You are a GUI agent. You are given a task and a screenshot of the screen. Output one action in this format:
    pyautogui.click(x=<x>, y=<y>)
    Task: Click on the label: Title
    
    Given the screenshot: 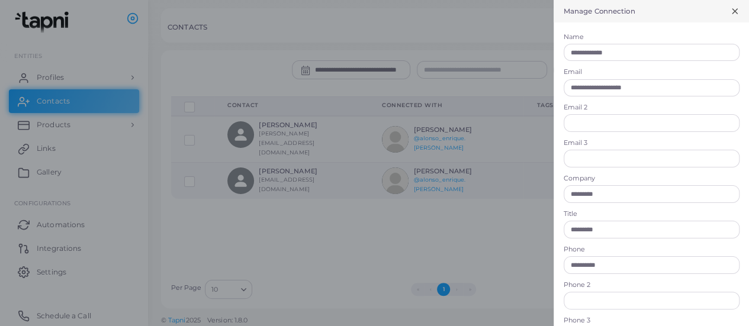 What is the action you would take?
    pyautogui.click(x=651, y=214)
    